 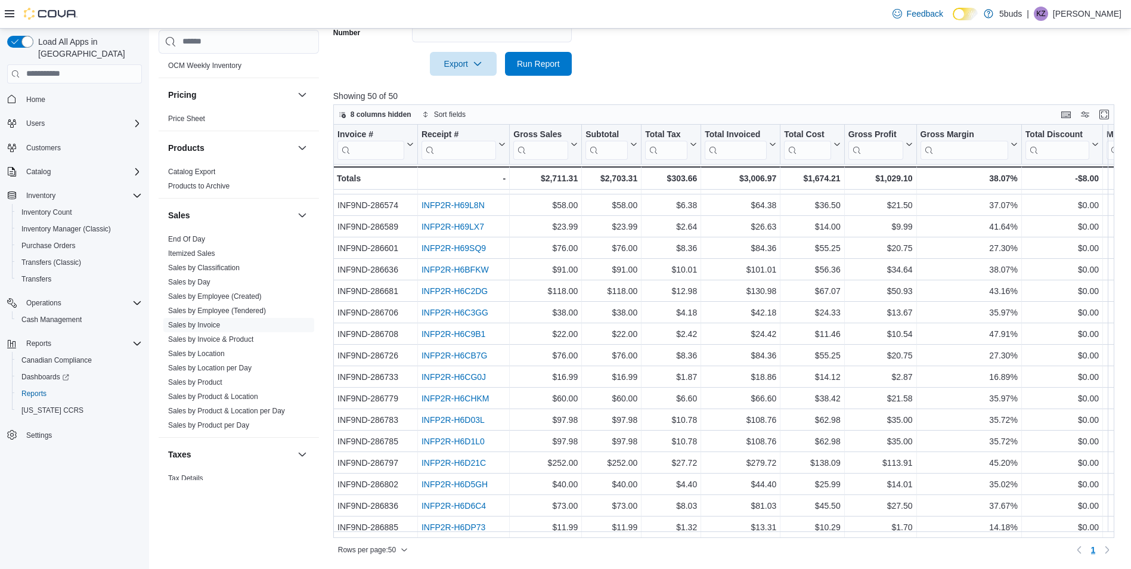 What do you see at coordinates (205, 66) in the screenshot?
I see `span: OCM Weekly Inventory` at bounding box center [205, 66].